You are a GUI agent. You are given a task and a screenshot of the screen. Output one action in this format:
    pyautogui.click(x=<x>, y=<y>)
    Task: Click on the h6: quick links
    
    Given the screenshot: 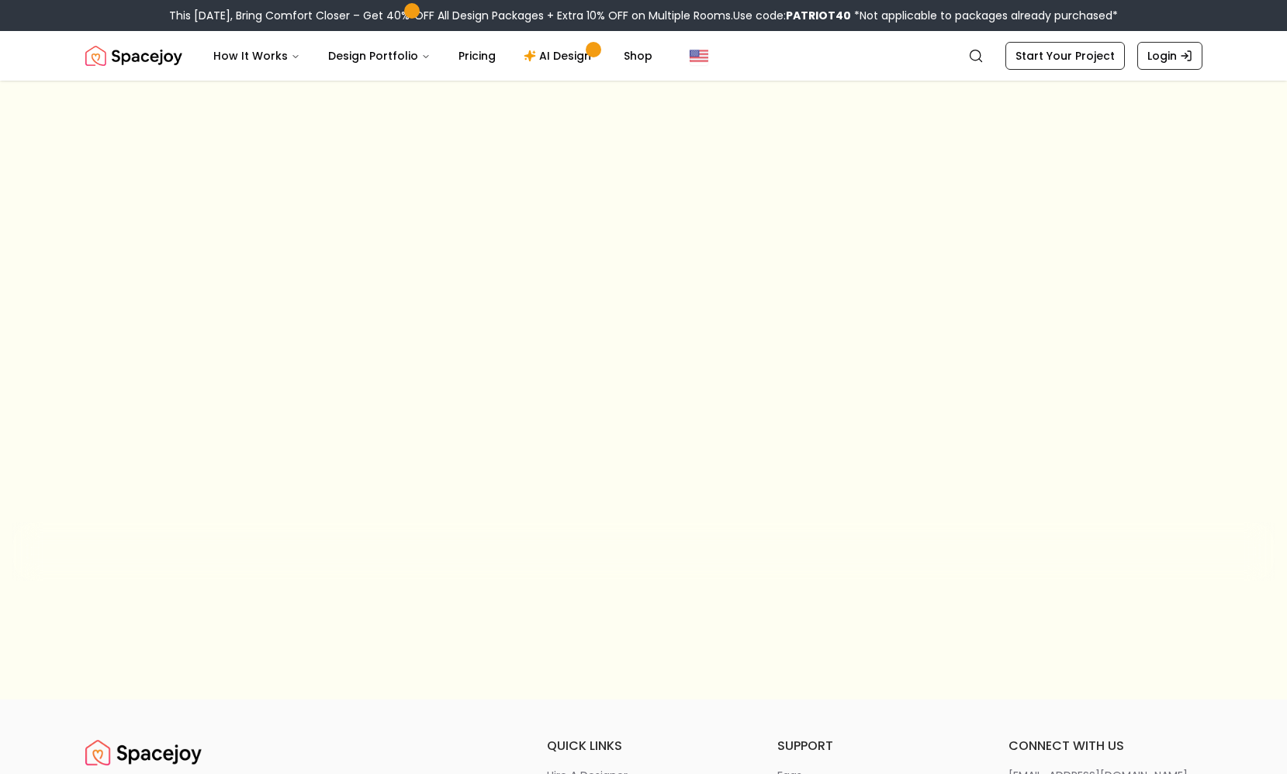 What is the action you would take?
    pyautogui.click(x=644, y=746)
    